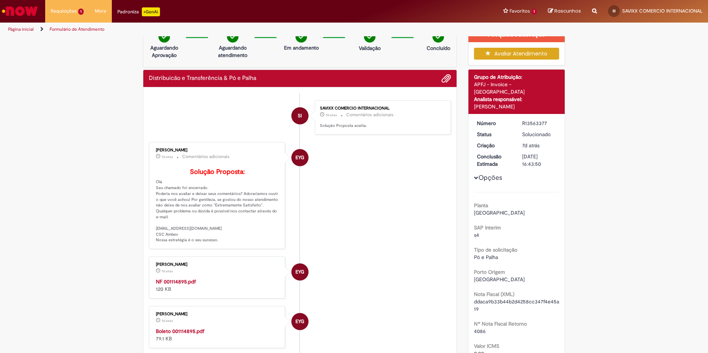 The height and width of the screenshot is (353, 708). Describe the element at coordinates (486, 346) in the screenshot. I see `b: Valor ICMS` at that location.